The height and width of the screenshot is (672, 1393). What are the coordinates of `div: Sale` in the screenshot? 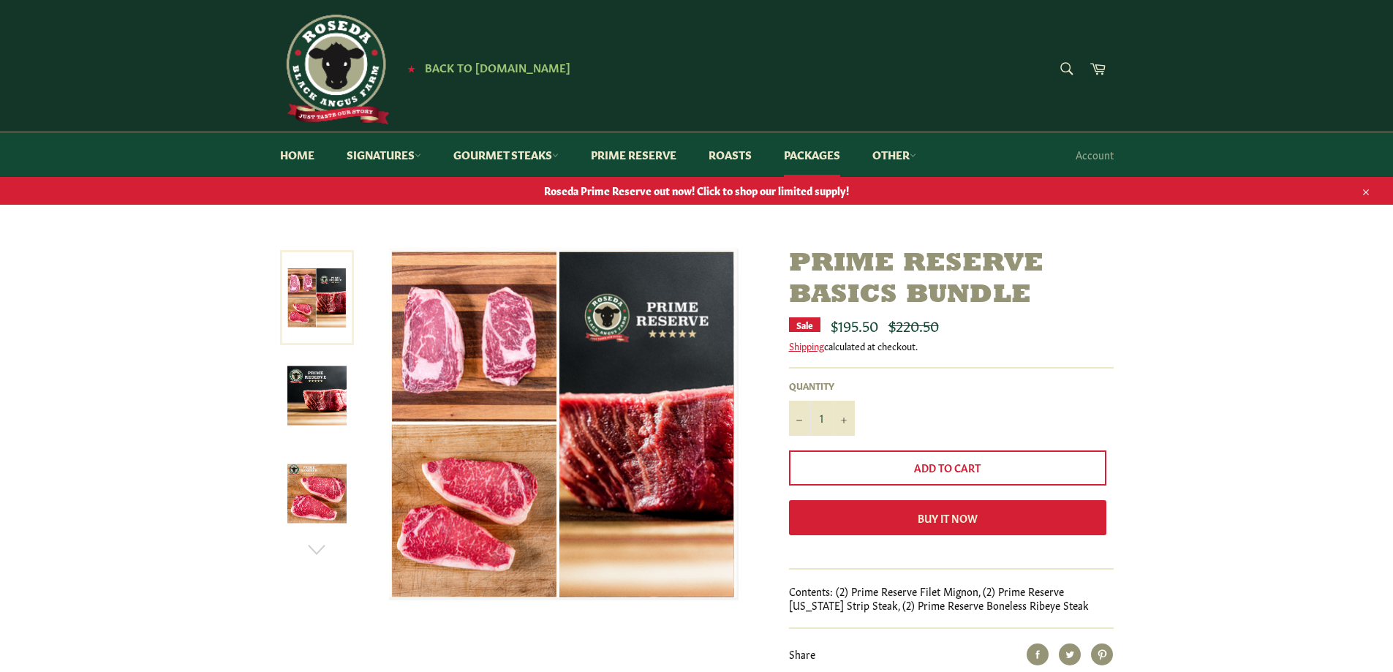 It's located at (804, 325).